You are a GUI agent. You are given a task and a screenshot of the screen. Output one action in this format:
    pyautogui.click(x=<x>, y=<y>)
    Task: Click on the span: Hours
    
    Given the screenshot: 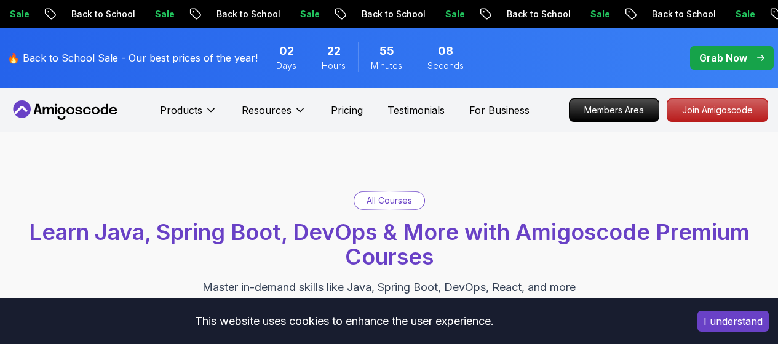 What is the action you would take?
    pyautogui.click(x=334, y=66)
    